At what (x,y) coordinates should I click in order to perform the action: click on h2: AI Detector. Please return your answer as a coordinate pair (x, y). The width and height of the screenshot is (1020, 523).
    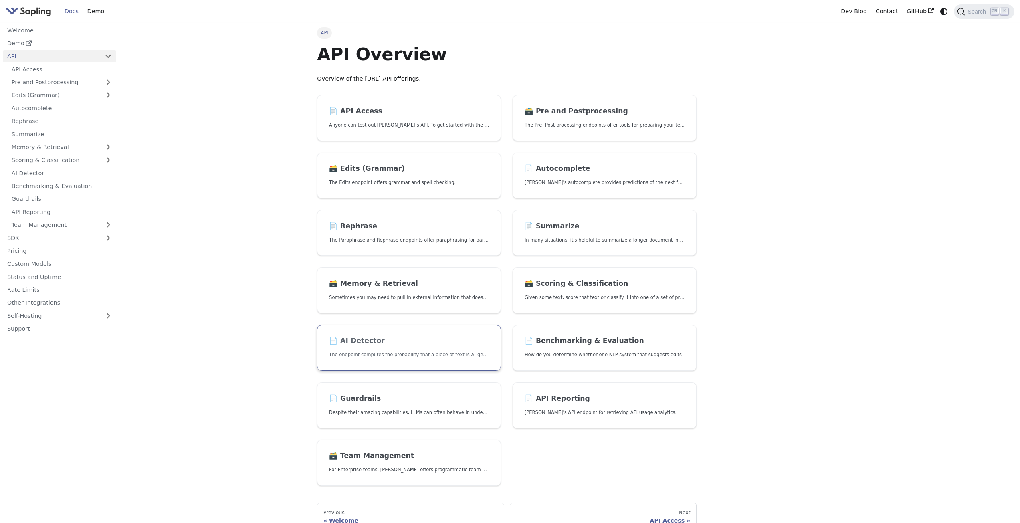
    Looking at the image, I should click on (409, 341).